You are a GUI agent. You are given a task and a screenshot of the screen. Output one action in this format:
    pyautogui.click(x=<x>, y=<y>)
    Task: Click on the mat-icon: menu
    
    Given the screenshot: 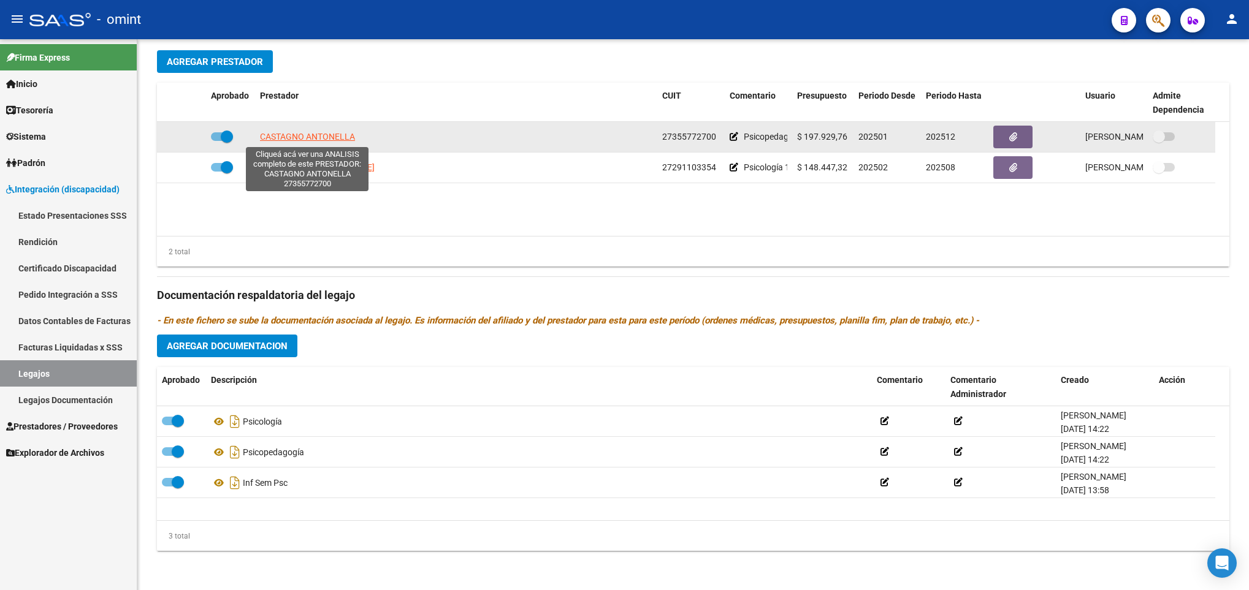 What is the action you would take?
    pyautogui.click(x=17, y=19)
    